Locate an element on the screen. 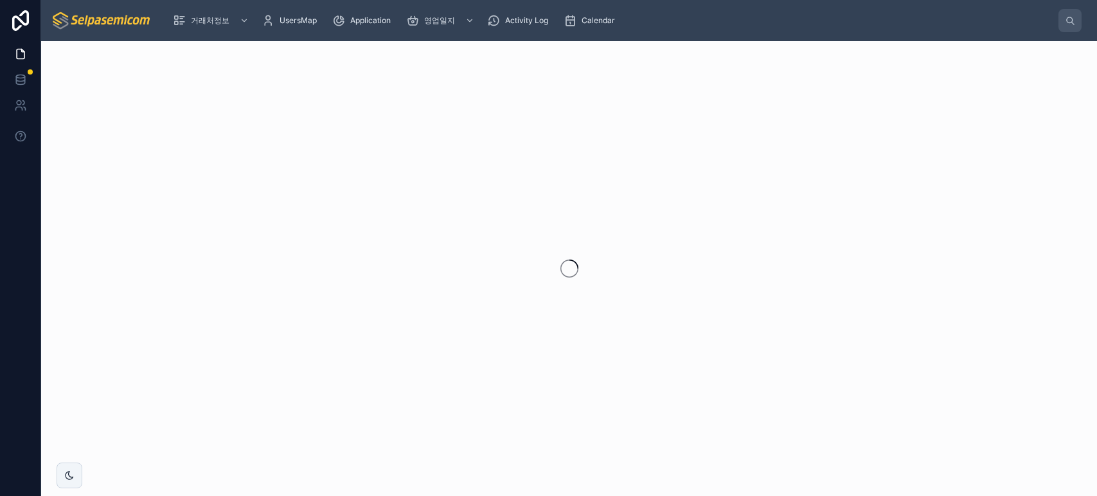 Image resolution: width=1097 pixels, height=496 pixels. span: 영업일지 is located at coordinates (440, 21).